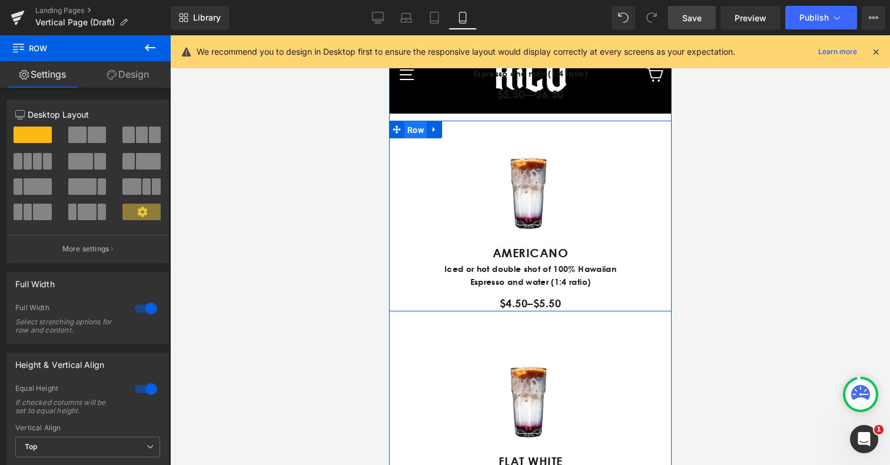 This screenshot has height=465, width=890. What do you see at coordinates (68, 326) in the screenshot?
I see `div: Select stretching options for row and content.` at bounding box center [68, 326].